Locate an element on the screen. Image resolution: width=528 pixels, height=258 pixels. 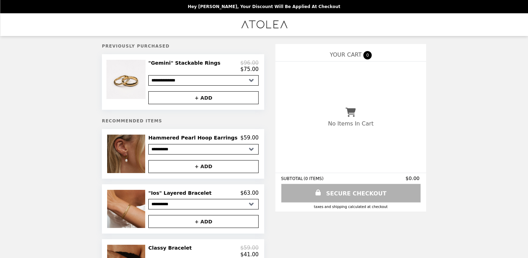
span: 0 is located at coordinates (368, 55).